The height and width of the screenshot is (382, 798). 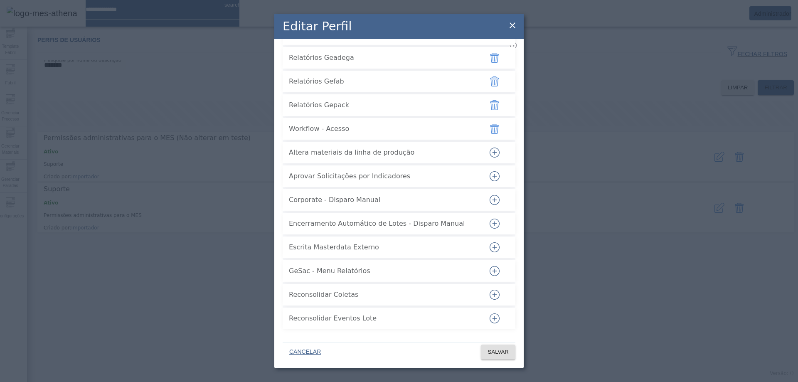 I want to click on h2: Editar Perfil, so click(x=317, y=26).